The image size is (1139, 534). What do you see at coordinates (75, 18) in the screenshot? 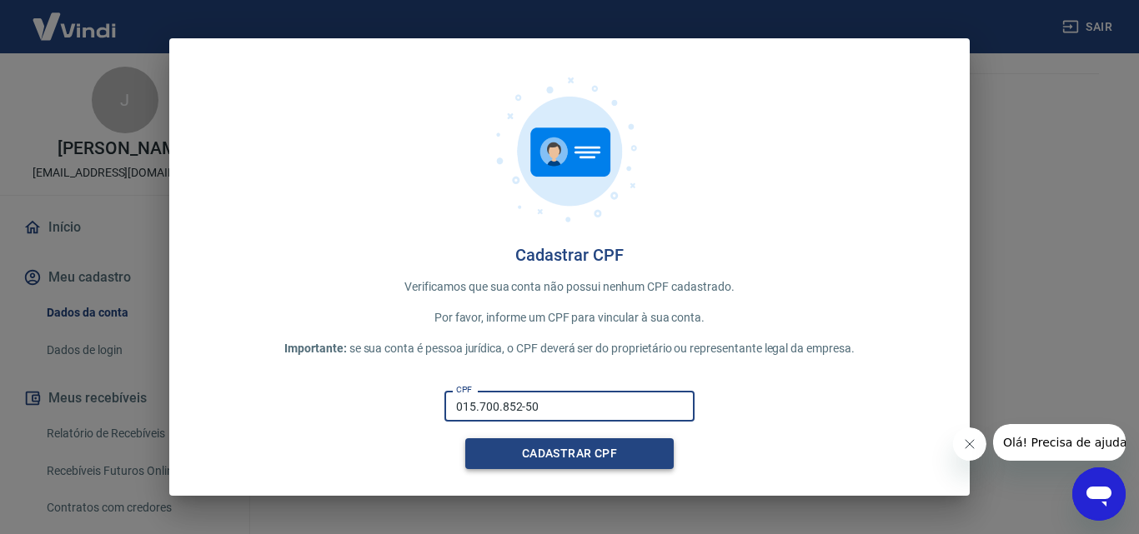
I see `span: Olá! Precisa de ajuda?` at bounding box center [75, 18].